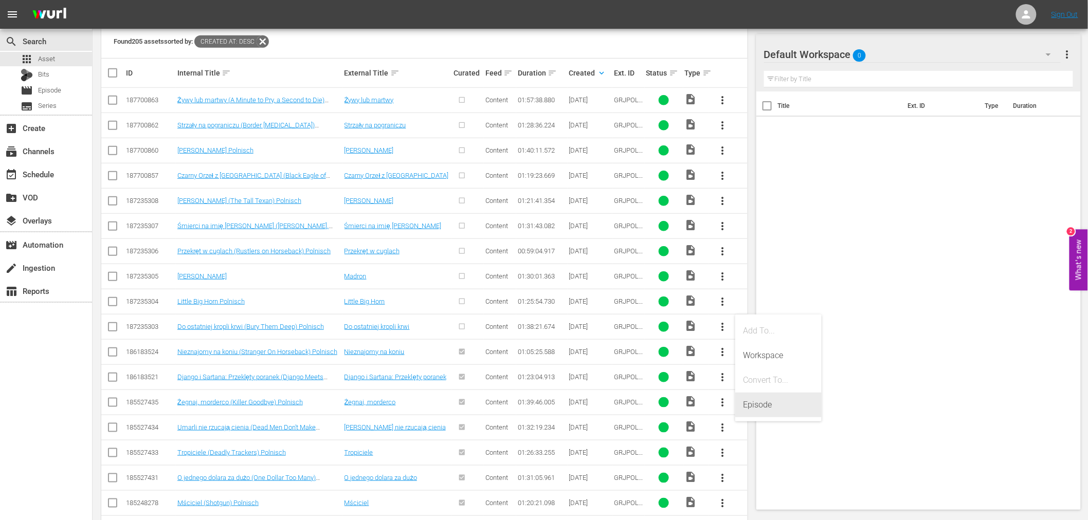 The image size is (1088, 520). Describe the element at coordinates (225, 42) in the screenshot. I see `span: Created At: desc` at that location.